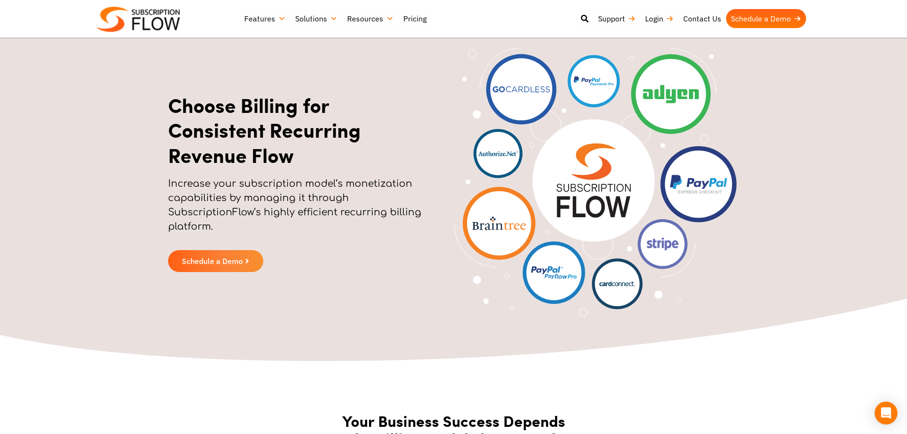 The width and height of the screenshot is (907, 434). I want to click on h1: Choose Billing for Consistent Recurring Revenue Flow, so click(298, 130).